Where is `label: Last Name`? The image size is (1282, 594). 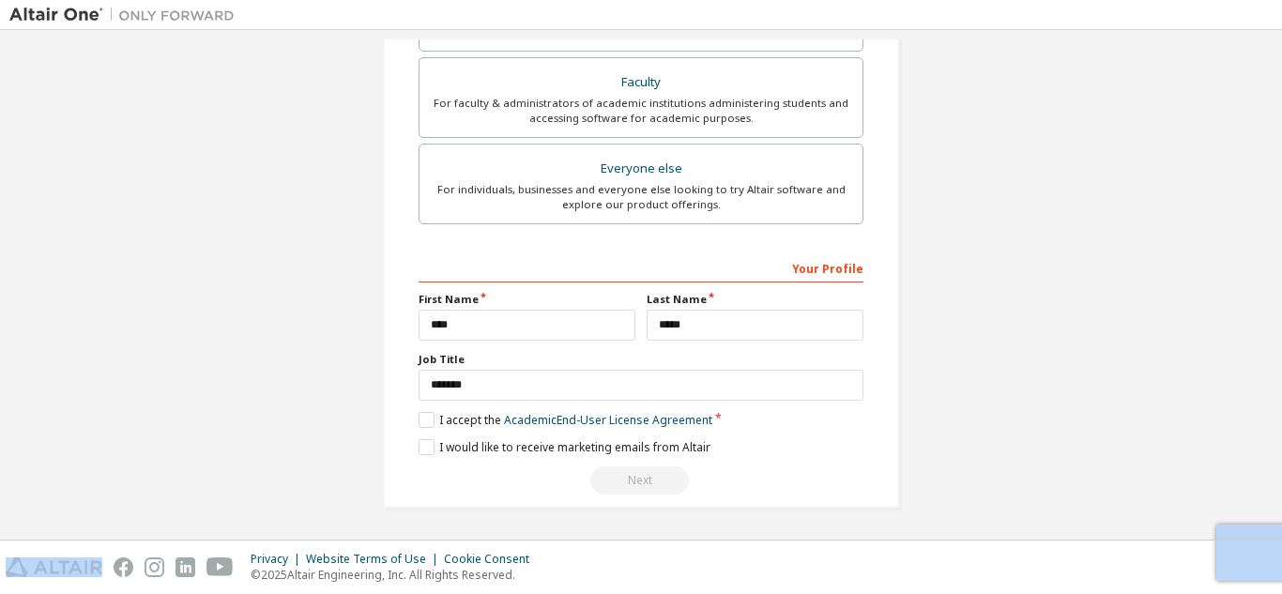 label: Last Name is located at coordinates (754, 299).